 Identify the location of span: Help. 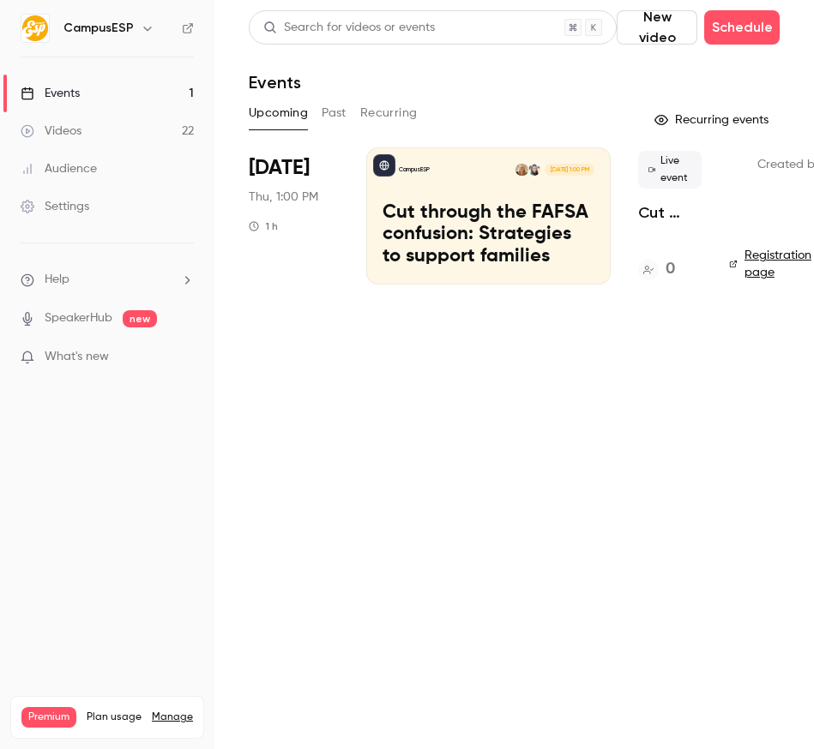
(57, 280).